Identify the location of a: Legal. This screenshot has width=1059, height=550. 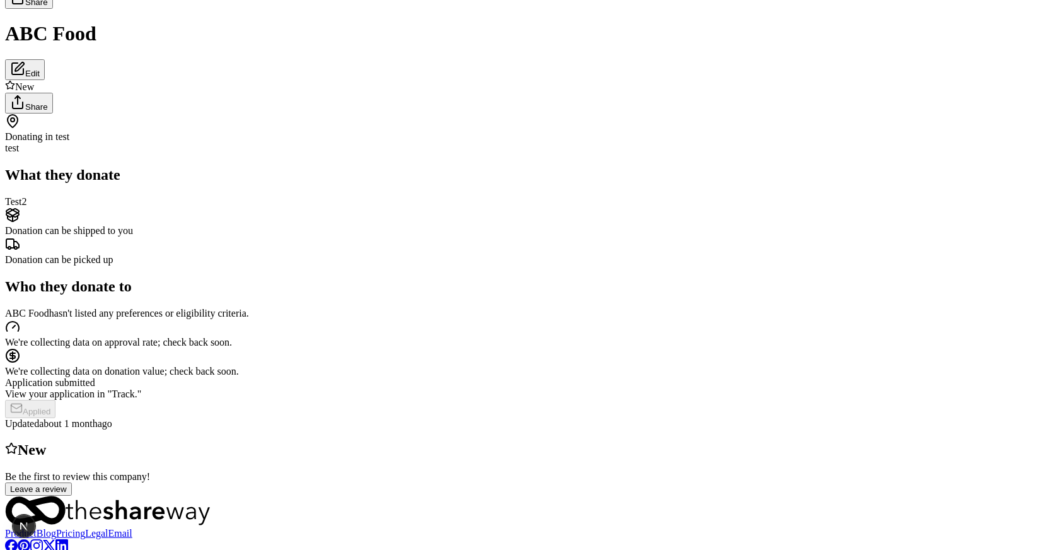
(96, 533).